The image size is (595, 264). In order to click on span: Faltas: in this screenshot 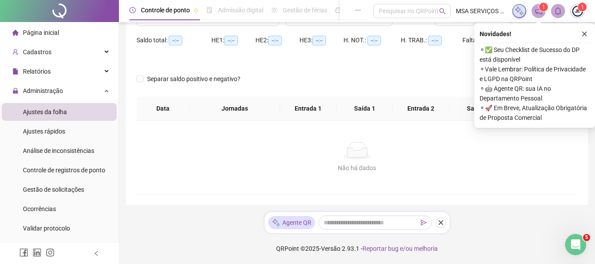, I will do `click(472, 40)`.